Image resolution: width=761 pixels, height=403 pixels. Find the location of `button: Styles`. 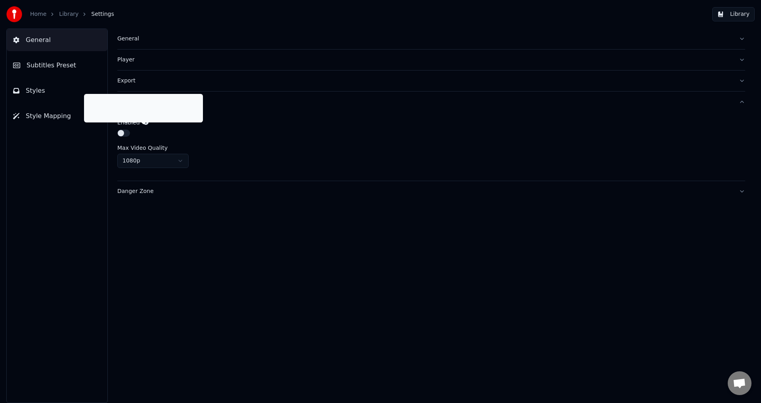

button: Styles is located at coordinates (57, 91).